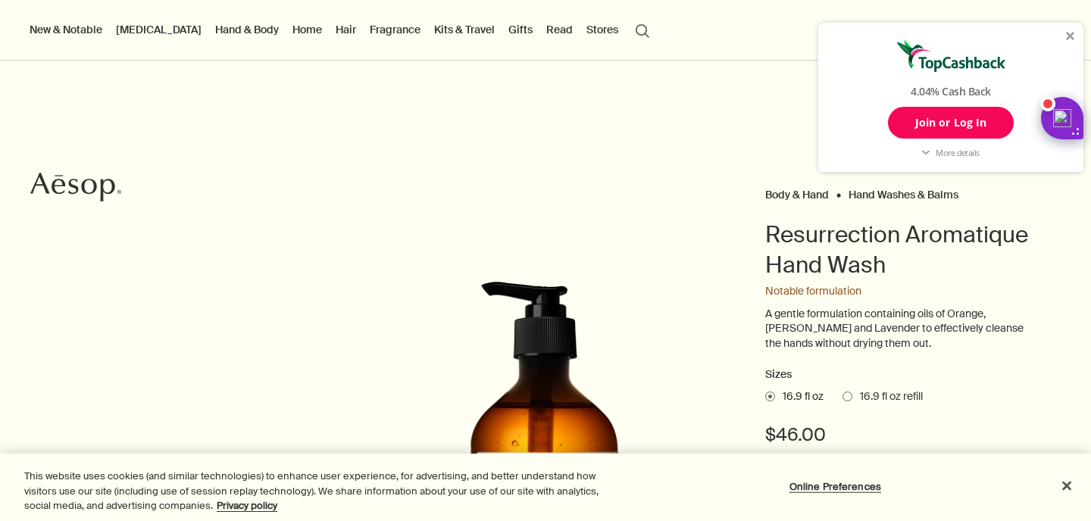  What do you see at coordinates (797, 191) in the screenshot?
I see `a: Body & Hand` at bounding box center [797, 191].